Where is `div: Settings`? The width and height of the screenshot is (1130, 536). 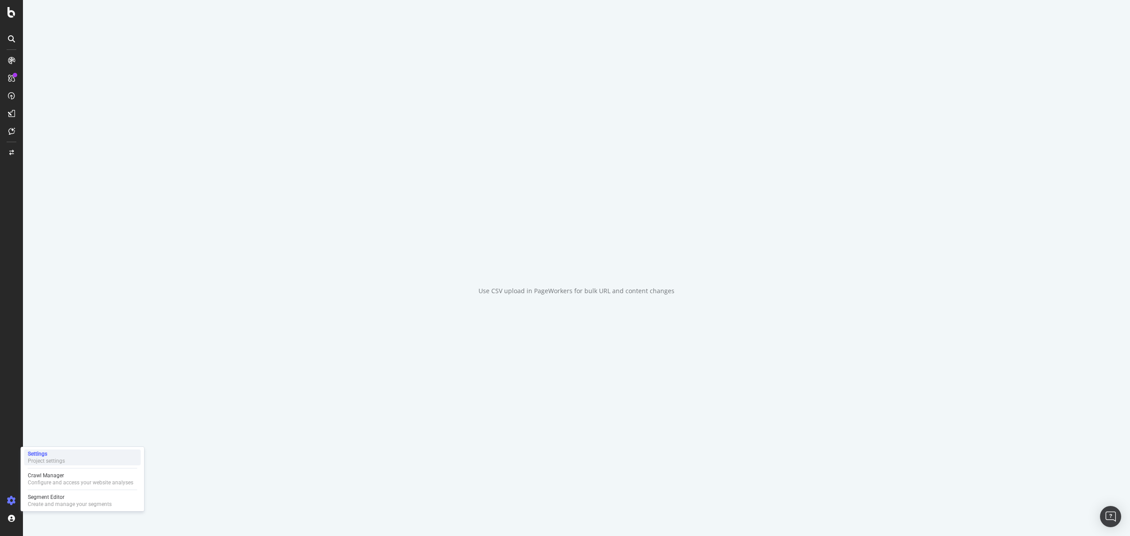 div: Settings is located at coordinates (46, 454).